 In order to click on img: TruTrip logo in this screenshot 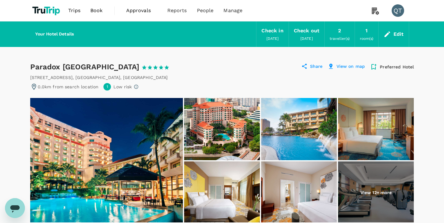, I will do `click(47, 11)`.